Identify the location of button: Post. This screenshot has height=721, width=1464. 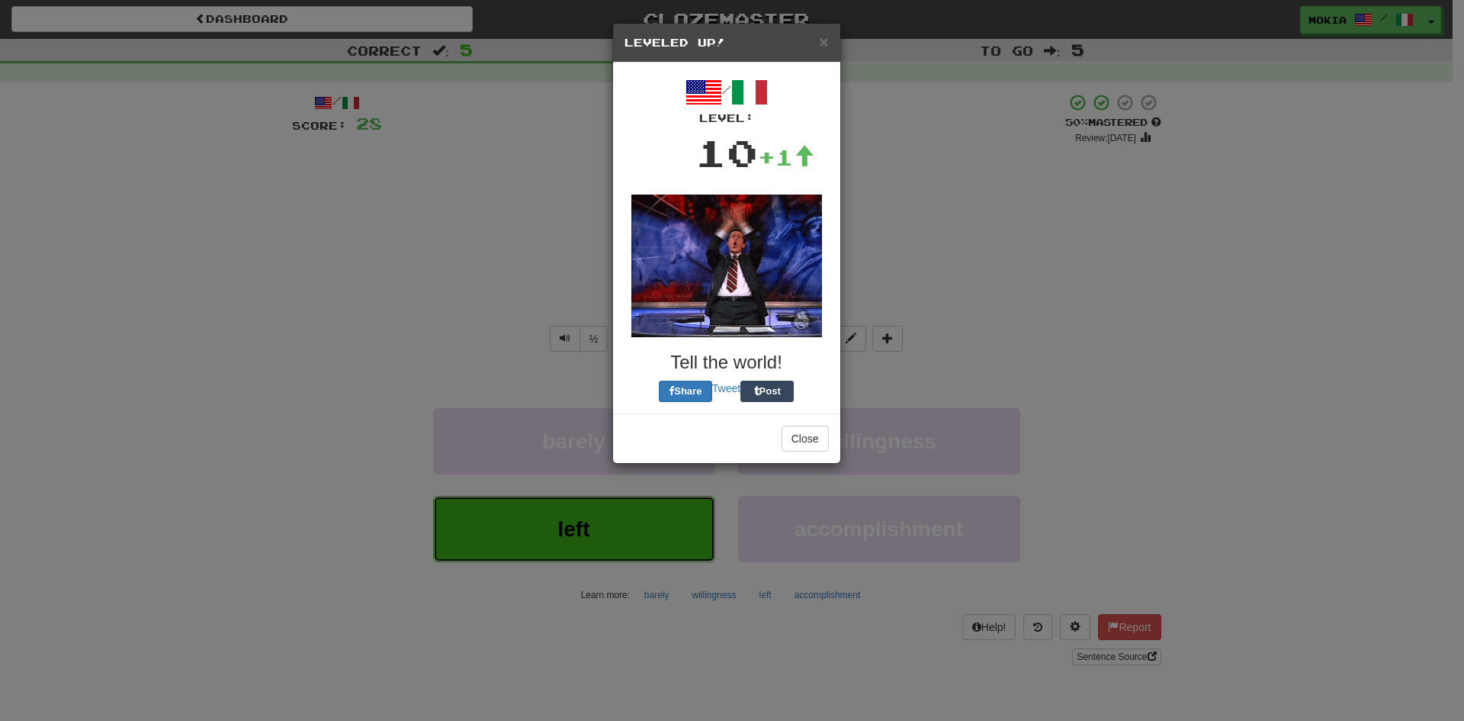
(767, 391).